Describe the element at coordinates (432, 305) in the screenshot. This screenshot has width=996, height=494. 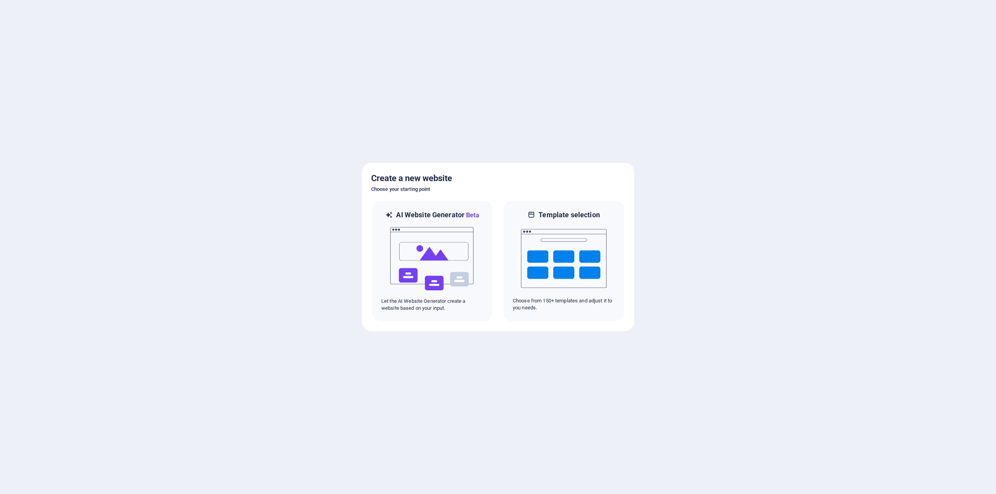
I see `p: Let the AI Website Generator create a website based on your input.` at that location.